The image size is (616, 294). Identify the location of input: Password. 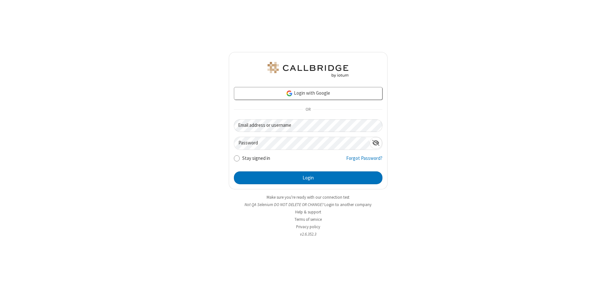
(302, 143).